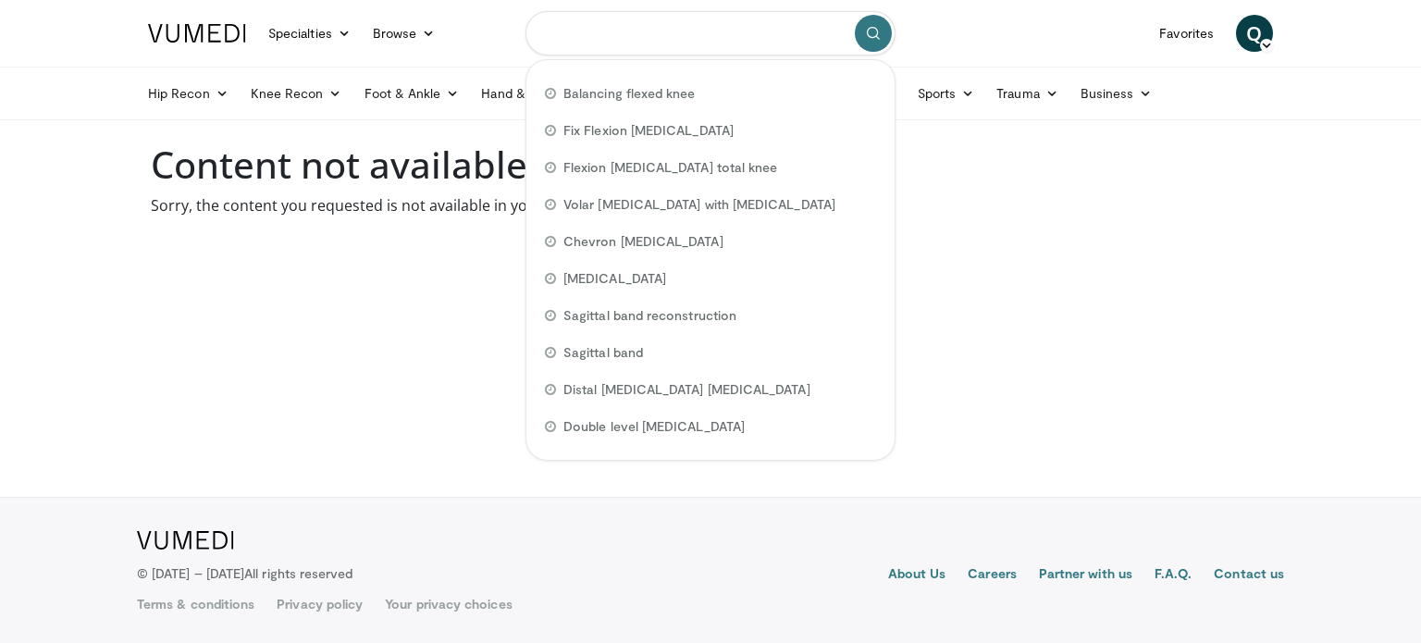  I want to click on a: Foot & Ankle, so click(412, 93).